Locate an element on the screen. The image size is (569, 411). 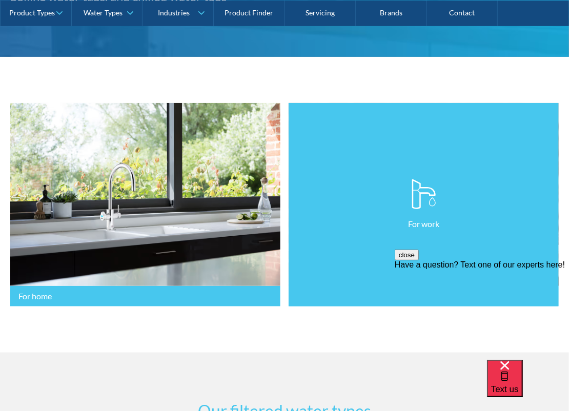
div: Product Types is located at coordinates (32, 12).